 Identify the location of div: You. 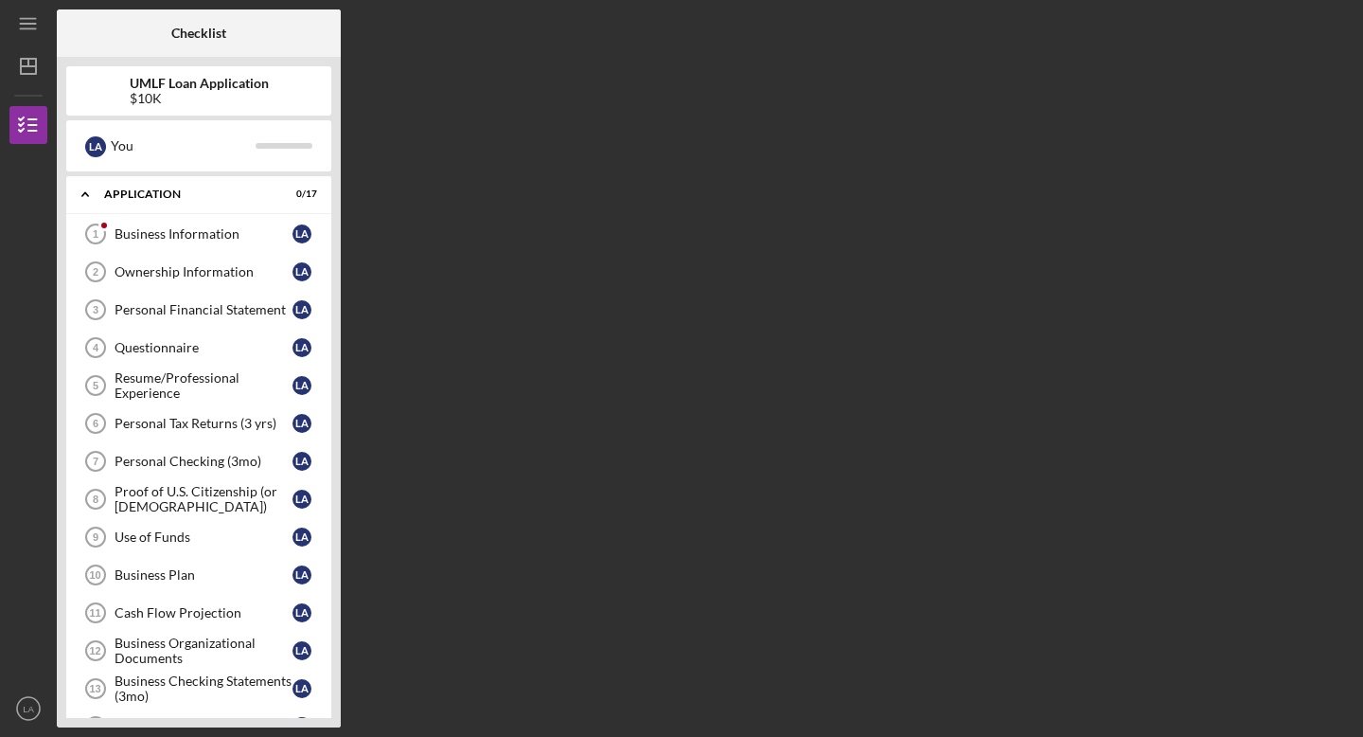
(183, 146).